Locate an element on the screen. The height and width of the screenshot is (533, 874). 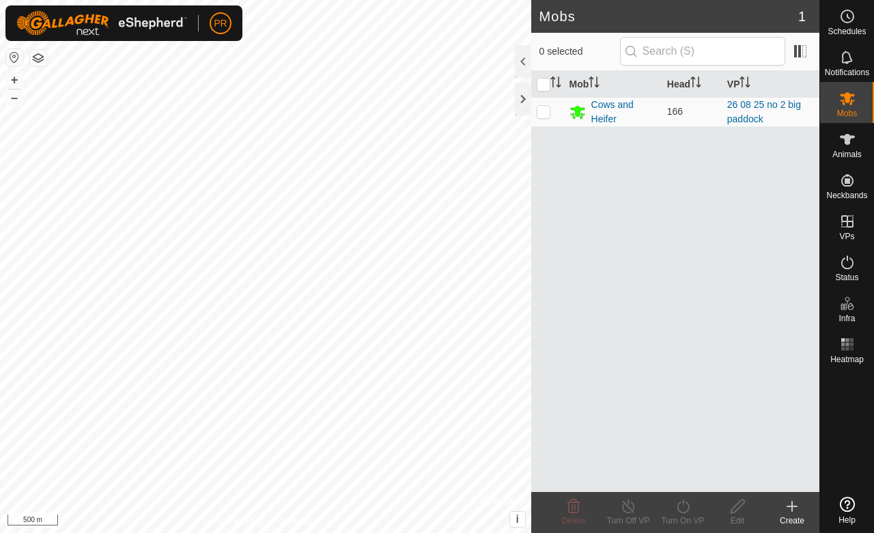
span: Heatmap is located at coordinates (847, 359).